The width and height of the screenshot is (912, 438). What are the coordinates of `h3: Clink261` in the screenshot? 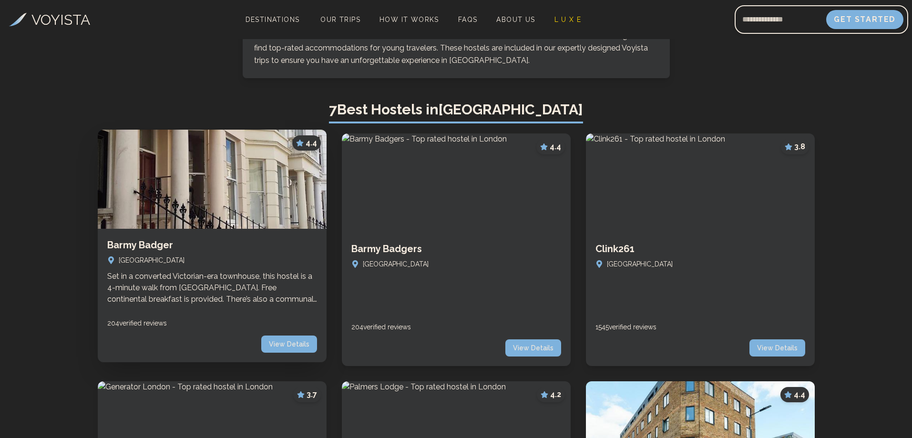 It's located at (700, 249).